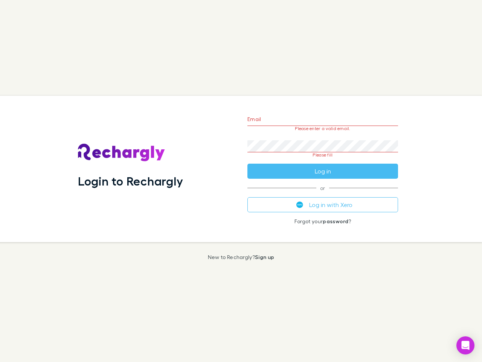  What do you see at coordinates (323, 188) in the screenshot?
I see `span: or` at bounding box center [323, 188].